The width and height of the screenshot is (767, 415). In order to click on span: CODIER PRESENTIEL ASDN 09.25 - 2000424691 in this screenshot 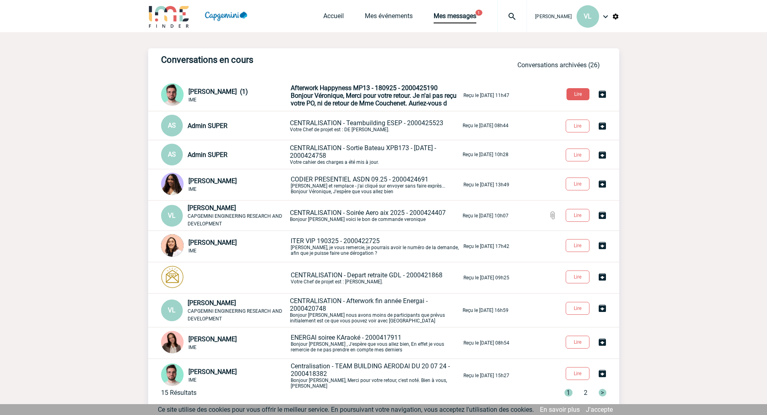, I will do `click(360, 179)`.